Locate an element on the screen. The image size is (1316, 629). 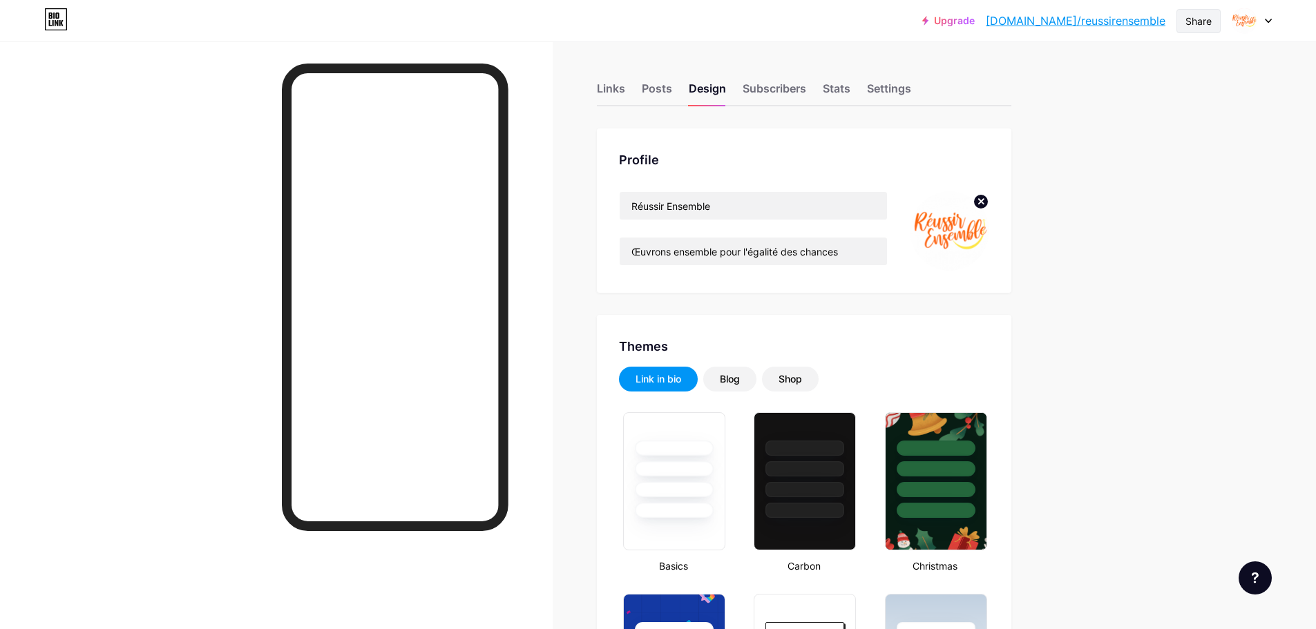
div: Themes is located at coordinates (804, 346).